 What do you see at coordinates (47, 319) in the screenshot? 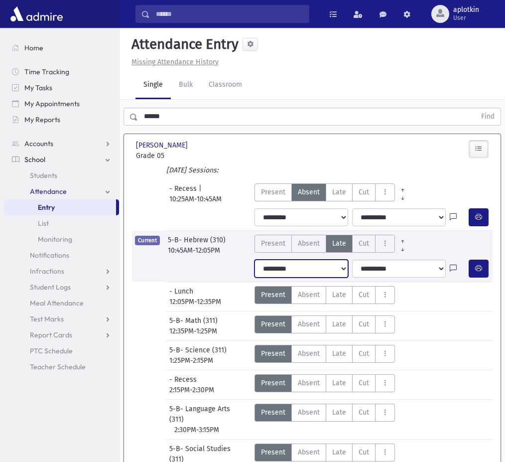
I see `span: Test Marks` at bounding box center [47, 319].